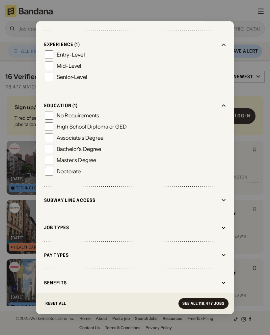 This screenshot has width=270, height=335. I want to click on div: Master's Degree, so click(76, 161).